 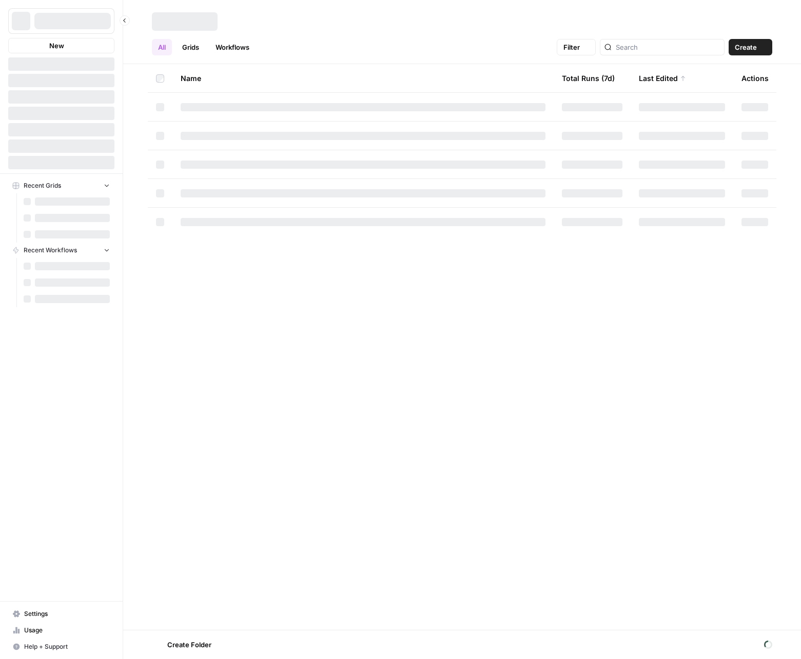 I want to click on span: New, so click(x=56, y=46).